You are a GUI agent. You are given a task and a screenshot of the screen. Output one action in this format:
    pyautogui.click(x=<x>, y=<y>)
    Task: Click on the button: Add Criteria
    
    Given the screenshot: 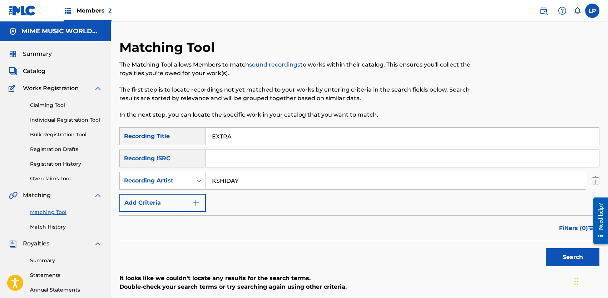 What is the action you would take?
    pyautogui.click(x=163, y=203)
    